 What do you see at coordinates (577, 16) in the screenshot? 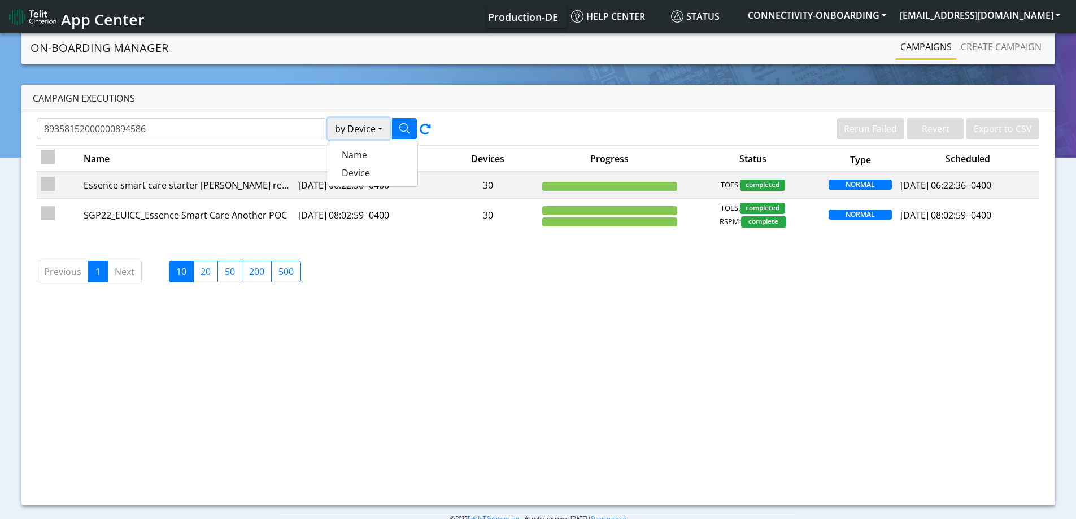
I see `img: knowledge.svg` at bounding box center [577, 16].